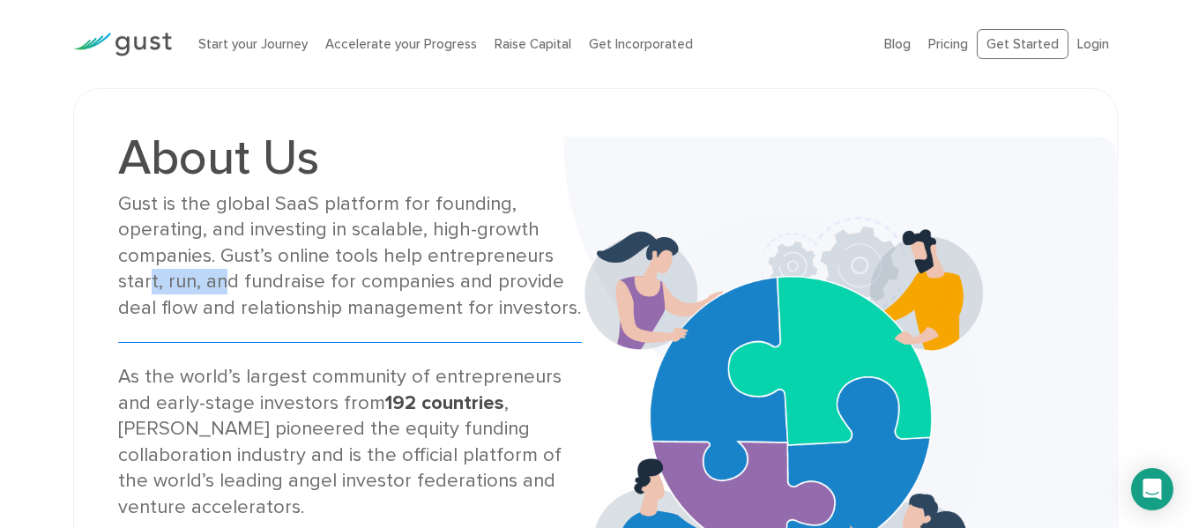  I want to click on a: Start your Journey, so click(253, 44).